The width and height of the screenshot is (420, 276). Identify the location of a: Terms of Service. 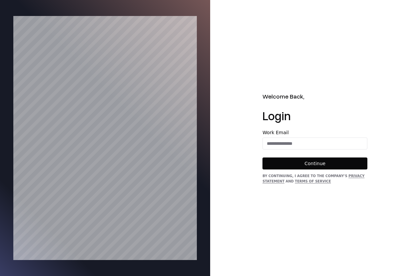
(313, 181).